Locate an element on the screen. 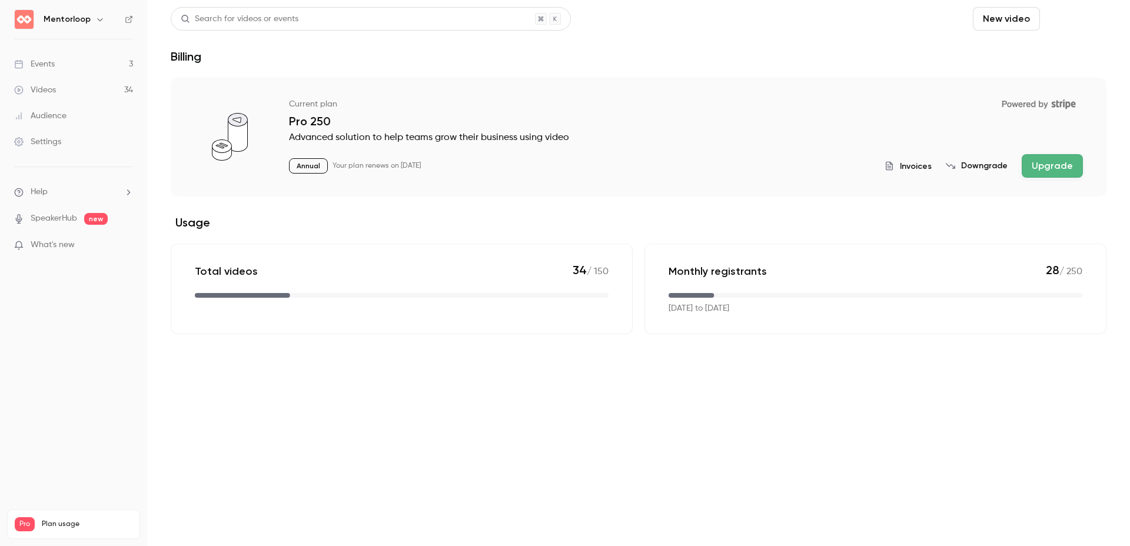 This screenshot has height=546, width=1130. h6: Mentorloop is located at coordinates (67, 19).